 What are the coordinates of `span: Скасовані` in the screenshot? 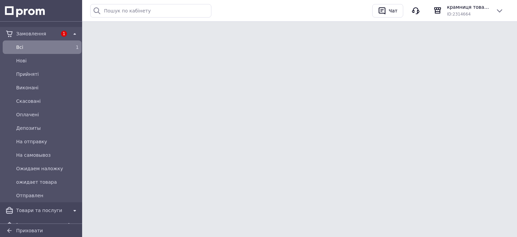 It's located at (47, 101).